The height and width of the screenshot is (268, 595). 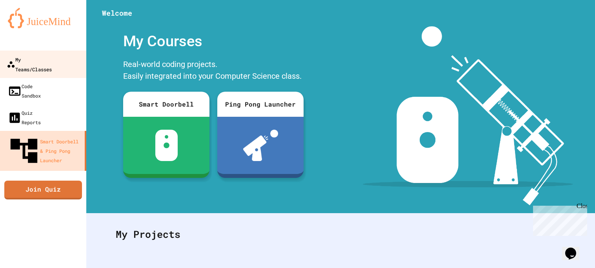 What do you see at coordinates (43, 18) in the screenshot?
I see `img: logo-orange.svg` at bounding box center [43, 18].